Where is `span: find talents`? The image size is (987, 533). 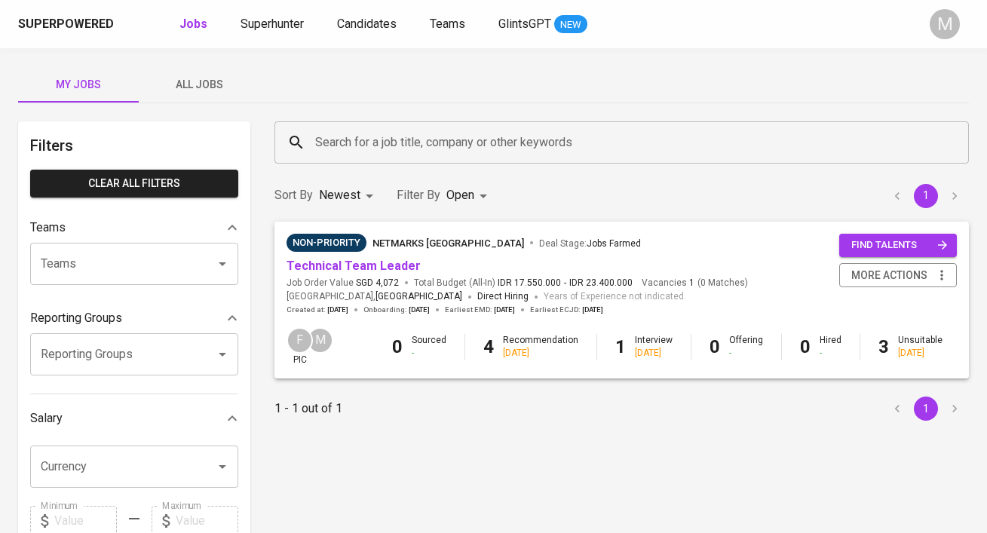
span: find talents is located at coordinates (900, 245).